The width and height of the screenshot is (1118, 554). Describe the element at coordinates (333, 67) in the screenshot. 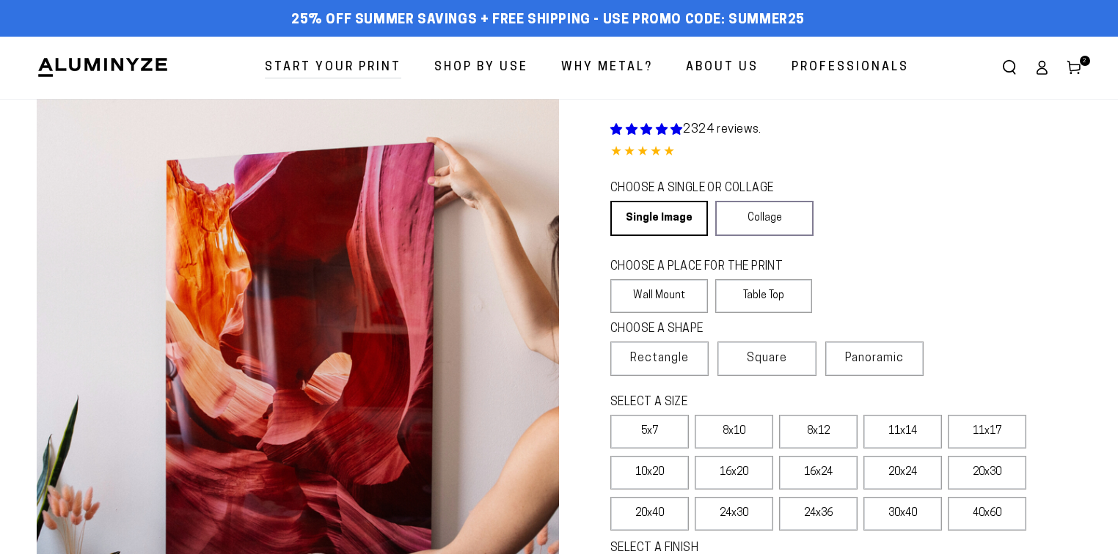

I see `span: Start Your Print` at that location.